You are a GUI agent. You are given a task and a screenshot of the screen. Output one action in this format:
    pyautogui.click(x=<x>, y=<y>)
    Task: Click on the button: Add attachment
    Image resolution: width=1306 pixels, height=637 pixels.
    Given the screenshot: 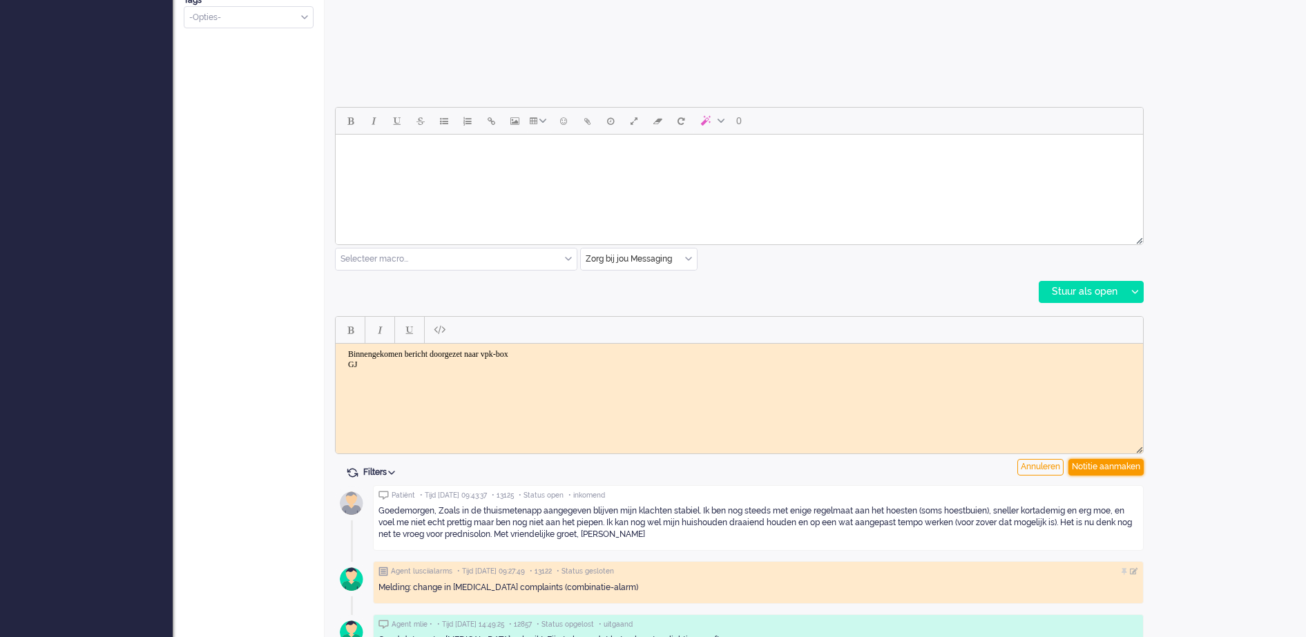 What is the action you would take?
    pyautogui.click(x=587, y=121)
    